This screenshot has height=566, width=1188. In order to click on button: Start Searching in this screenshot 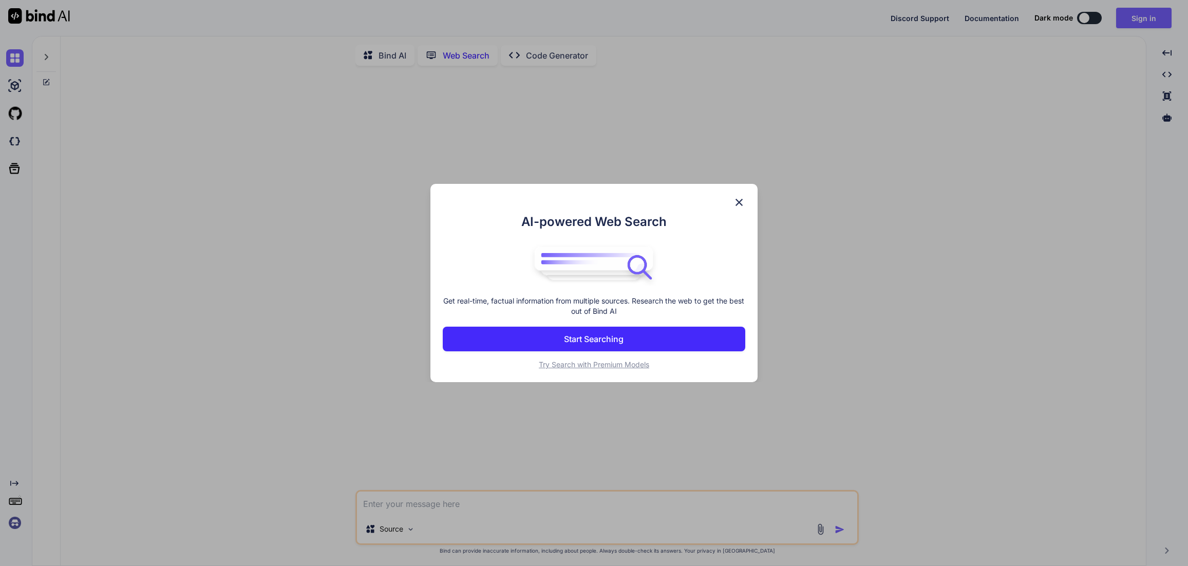, I will do `click(594, 339)`.